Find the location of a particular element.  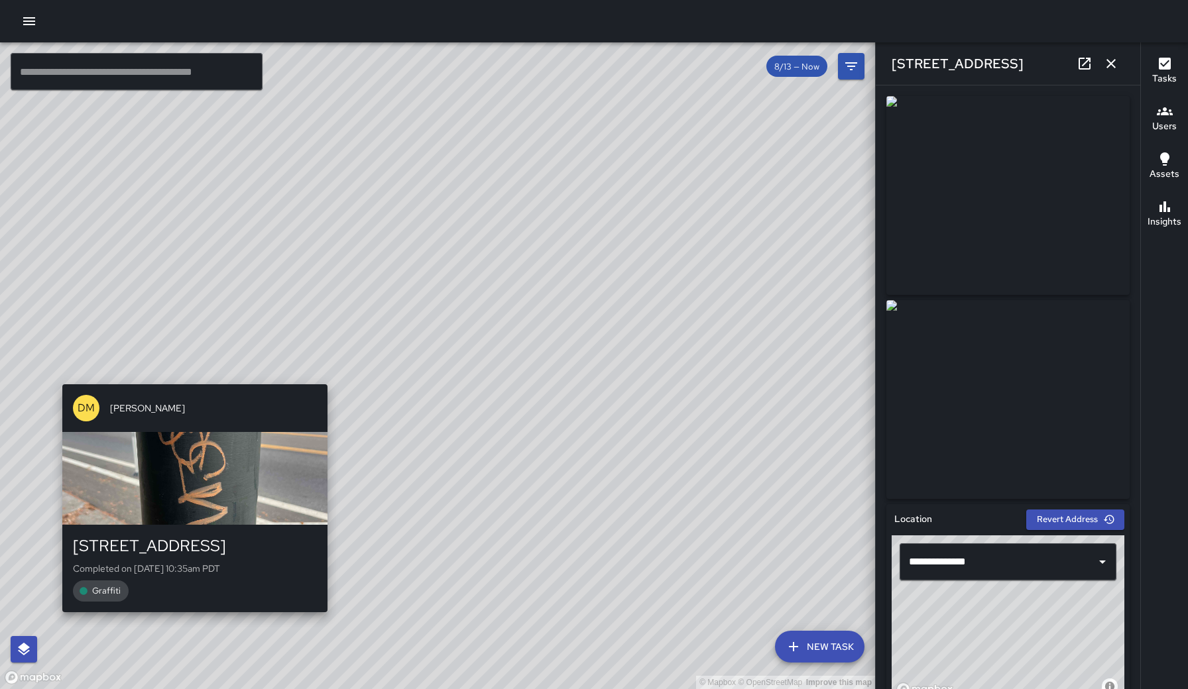

span: 8/13 — Now is located at coordinates (797, 66).